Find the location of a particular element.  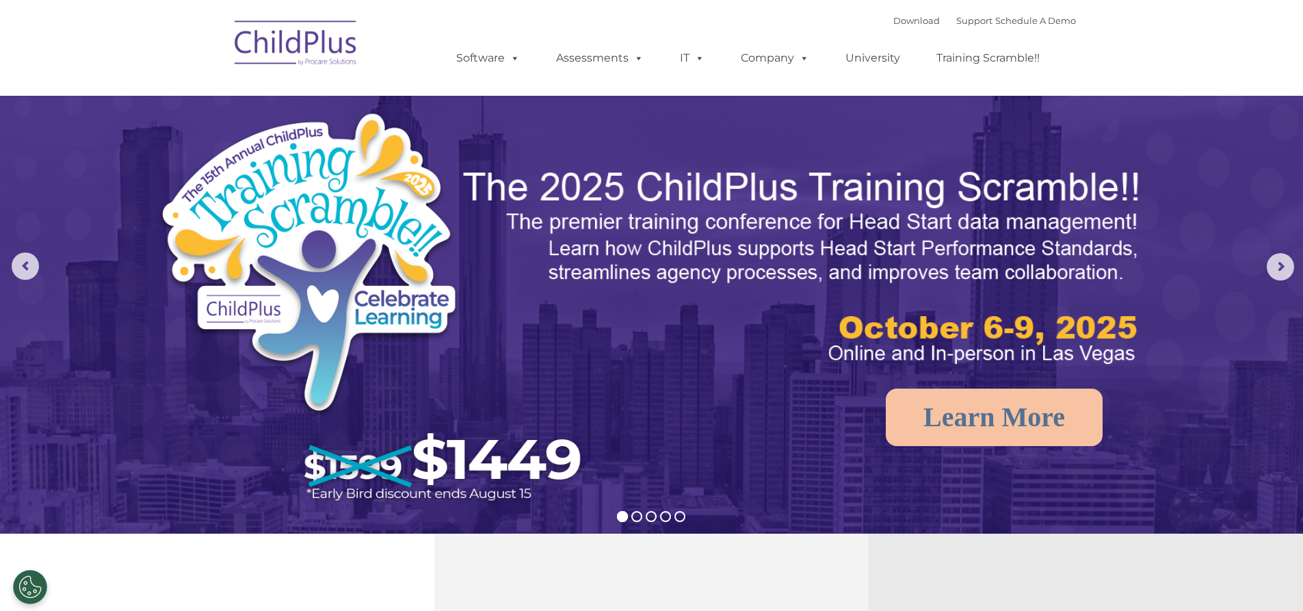

span: Last name is located at coordinates (211, 95).